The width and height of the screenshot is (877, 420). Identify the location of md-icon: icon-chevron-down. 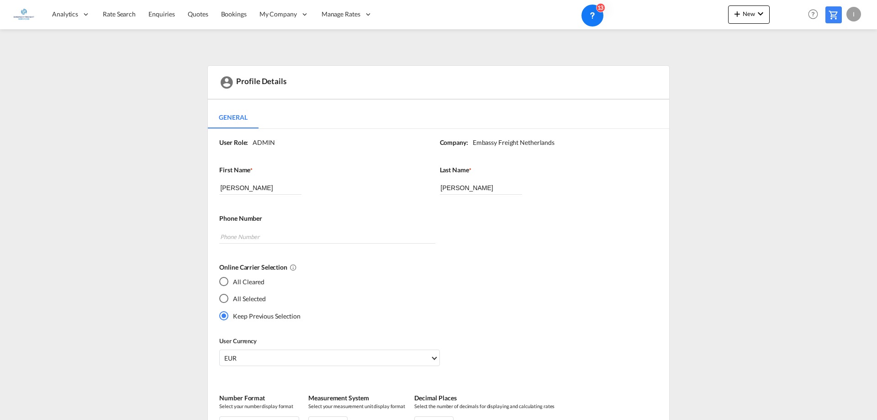
(761, 14).